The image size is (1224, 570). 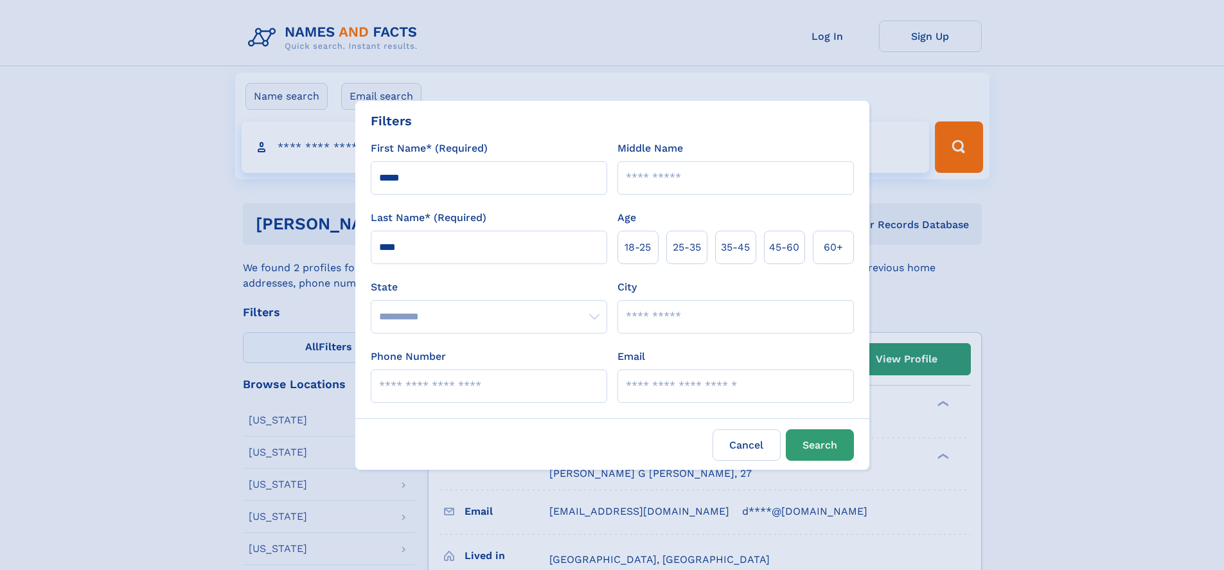 What do you see at coordinates (650, 148) in the screenshot?
I see `label: Middle Name` at bounding box center [650, 148].